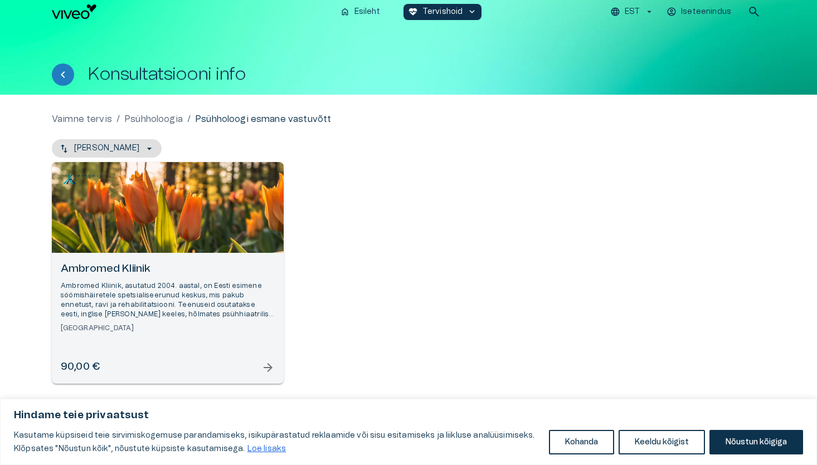 This screenshot has width=817, height=465. What do you see at coordinates (82, 119) in the screenshot?
I see `a: Vaimne tervis` at bounding box center [82, 119].